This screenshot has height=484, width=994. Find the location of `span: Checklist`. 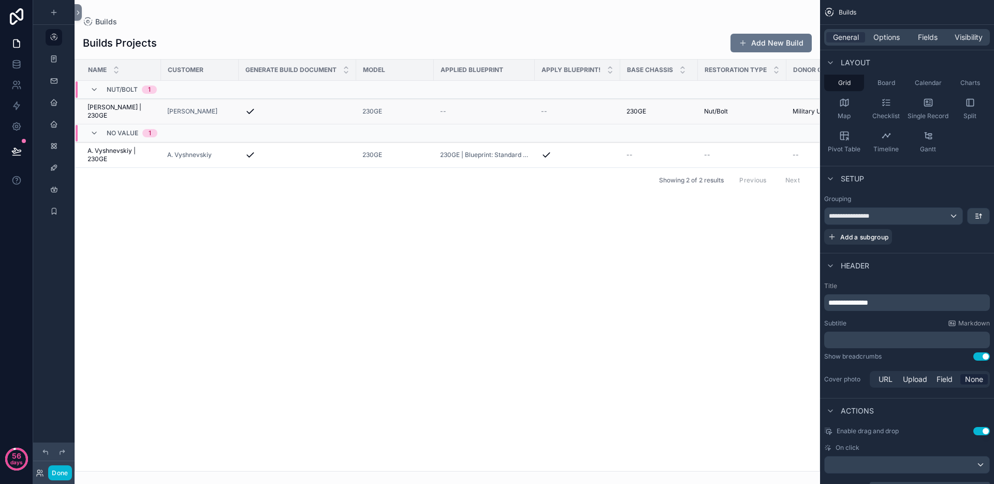

span: Checklist is located at coordinates (886, 116).